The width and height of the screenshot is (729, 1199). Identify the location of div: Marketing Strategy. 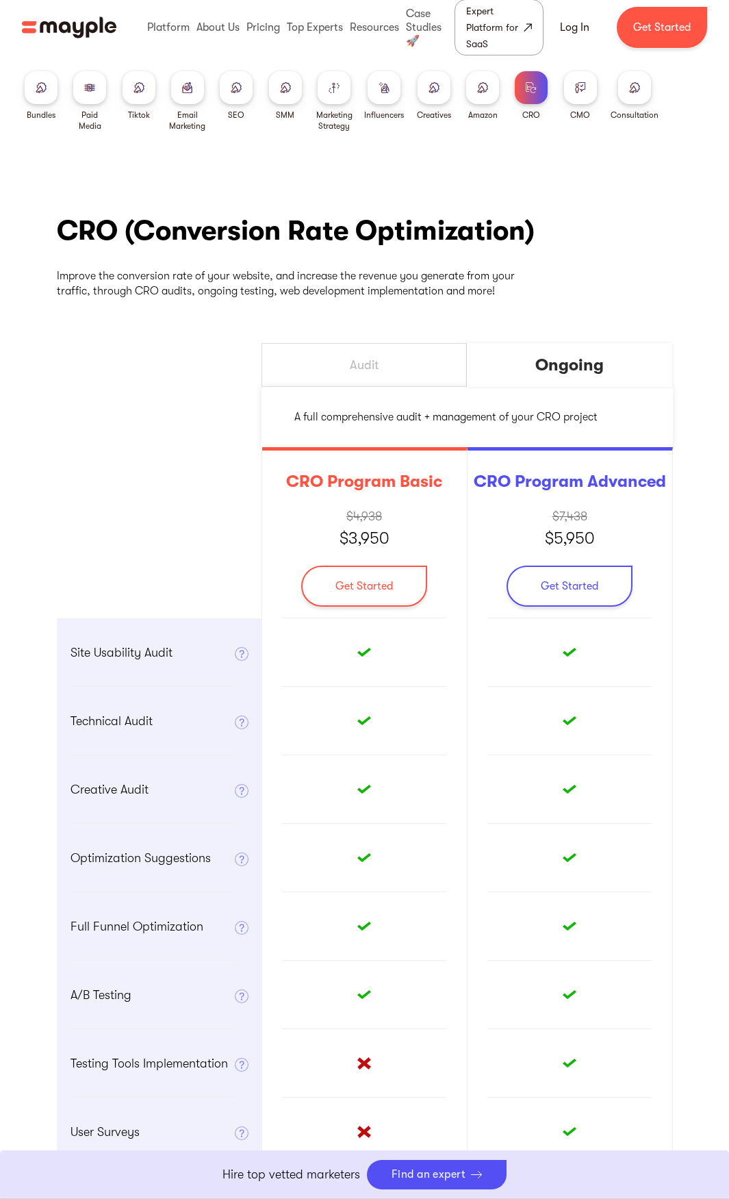
(334, 121).